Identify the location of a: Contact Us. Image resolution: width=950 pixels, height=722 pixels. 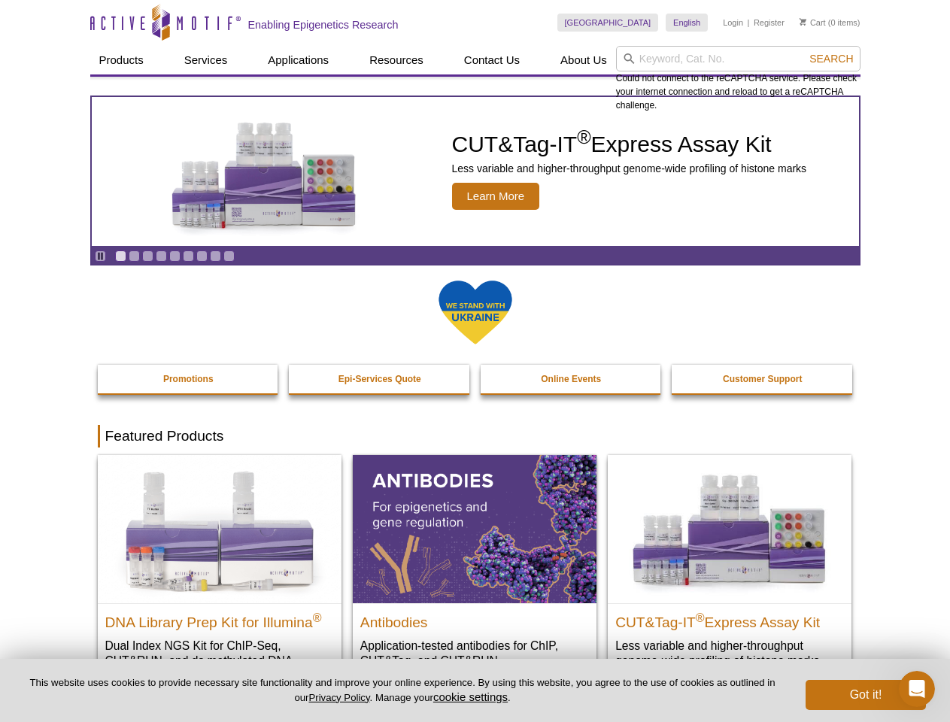
(492, 60).